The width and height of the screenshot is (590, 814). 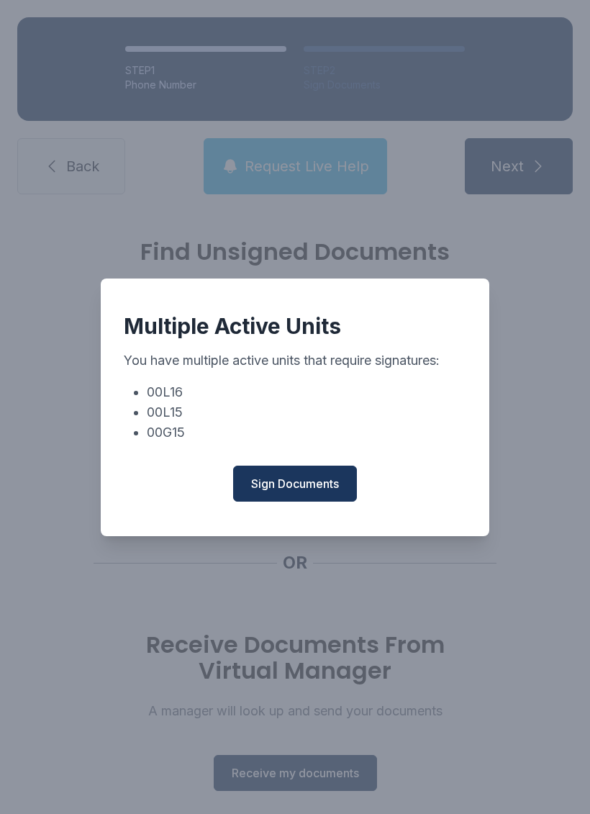 I want to click on li: 00L16, so click(x=307, y=392).